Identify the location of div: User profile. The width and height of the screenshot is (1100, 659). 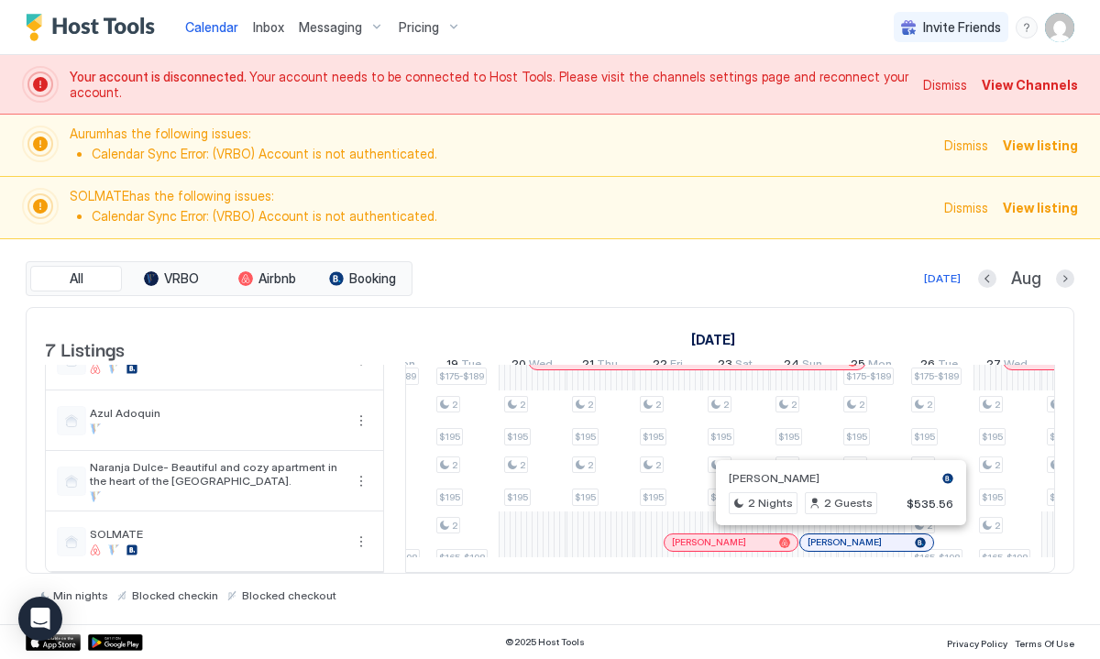
(1060, 28).